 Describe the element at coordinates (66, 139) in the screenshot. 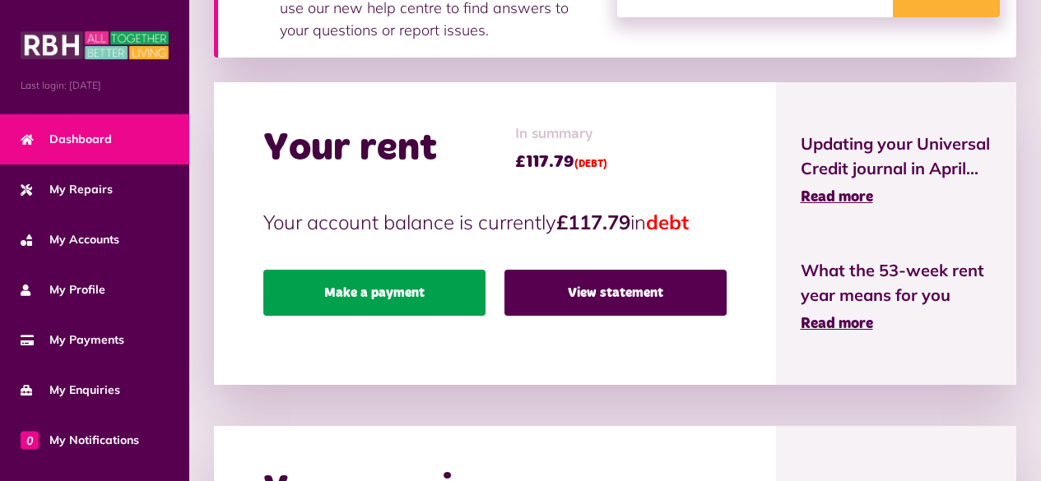

I see `span: Dashboard` at that location.